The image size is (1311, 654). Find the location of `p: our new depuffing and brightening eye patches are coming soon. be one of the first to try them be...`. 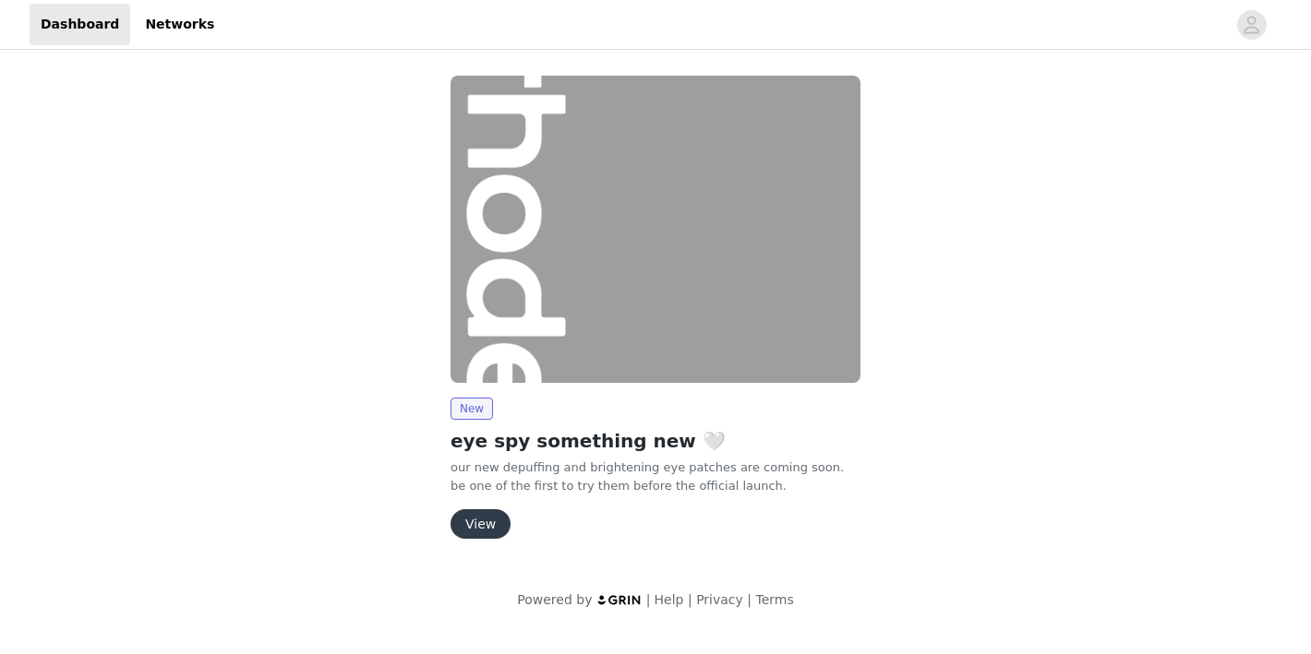

p: our new depuffing and brightening eye patches are coming soon. be one of the first to try them be... is located at coordinates (655, 476).